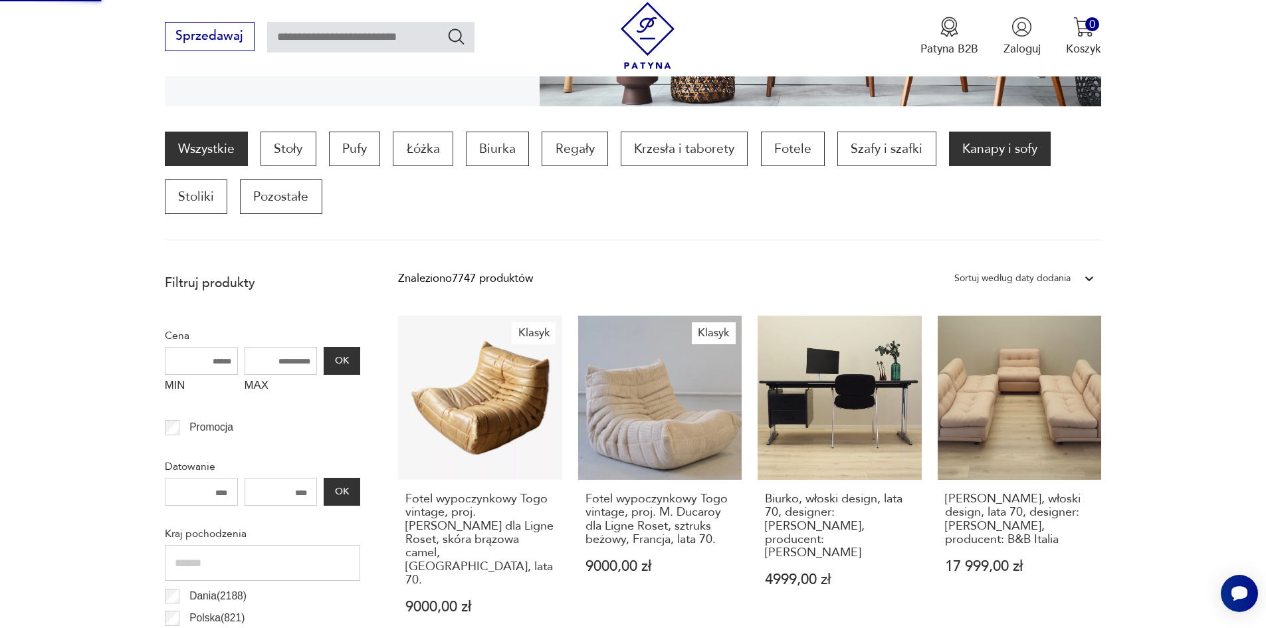 The height and width of the screenshot is (628, 1266). What do you see at coordinates (1091, 24) in the screenshot?
I see `div: 0` at bounding box center [1091, 24].